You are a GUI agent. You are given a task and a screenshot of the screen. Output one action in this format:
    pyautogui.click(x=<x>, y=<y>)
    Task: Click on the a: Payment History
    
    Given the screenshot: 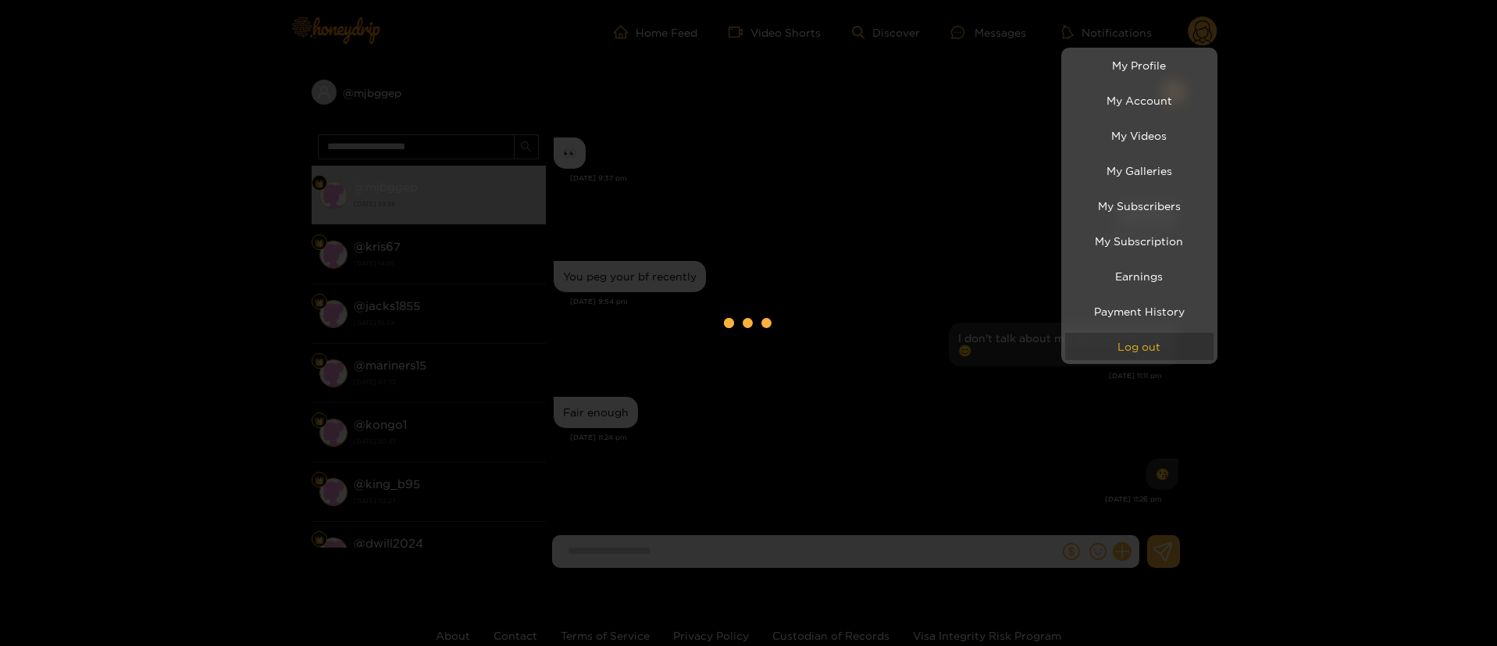 What is the action you would take?
    pyautogui.click(x=1139, y=311)
    